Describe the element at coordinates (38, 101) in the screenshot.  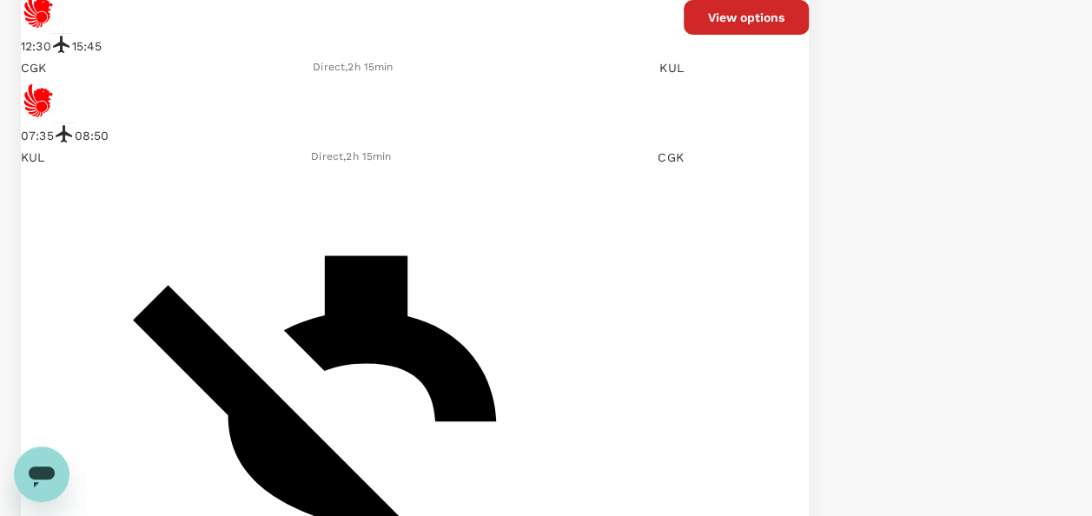
I see `img: OD` at that location.